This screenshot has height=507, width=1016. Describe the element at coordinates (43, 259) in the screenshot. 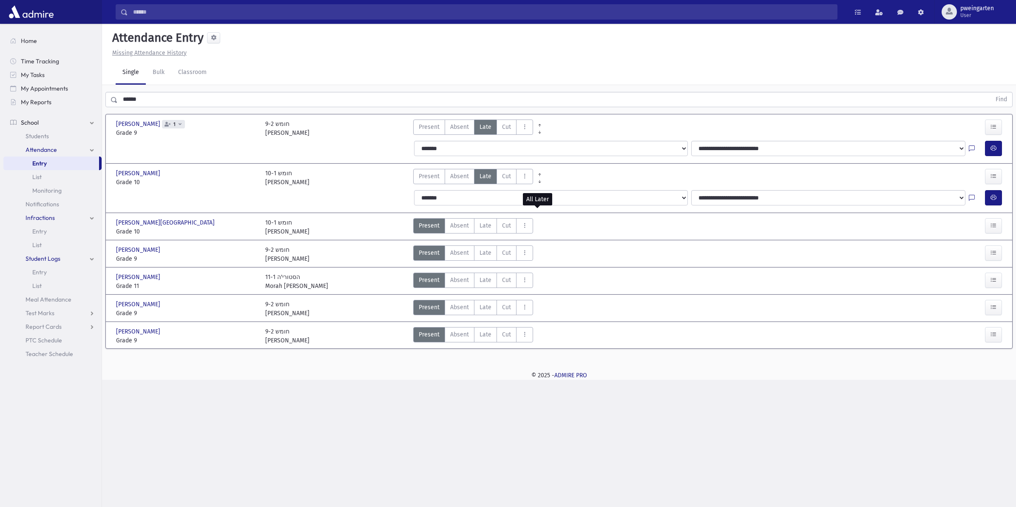

I see `span: Student Logs` at that location.